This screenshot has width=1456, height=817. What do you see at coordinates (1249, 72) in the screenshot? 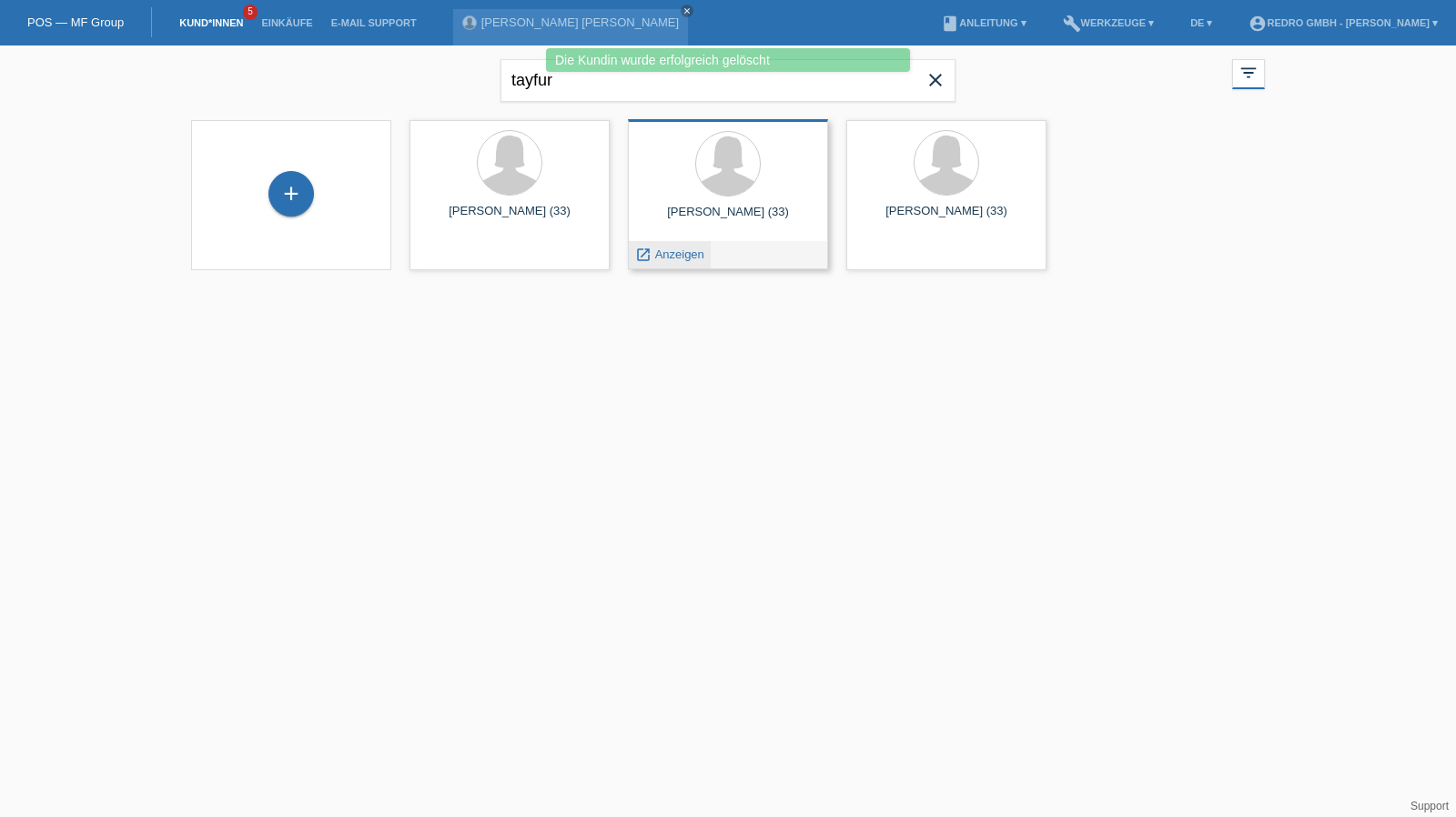
I see `i: filter_list` at bounding box center [1249, 72].